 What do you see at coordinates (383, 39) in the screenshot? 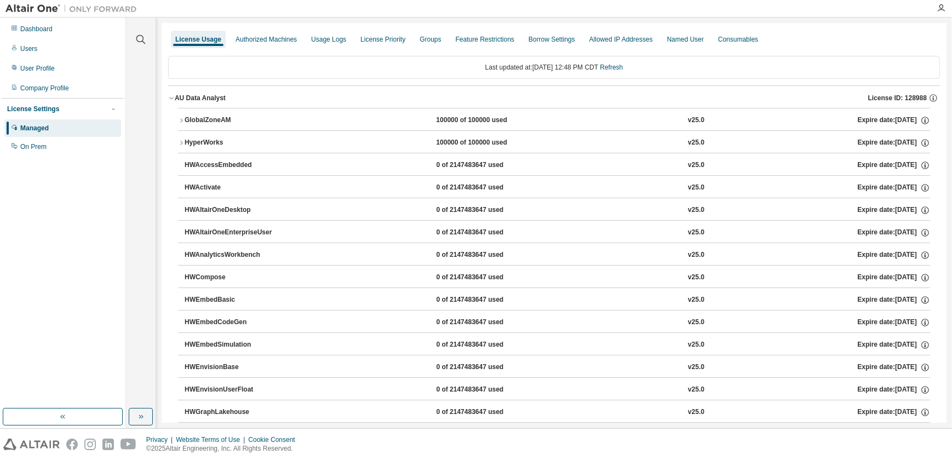
I see `div: License Priority` at bounding box center [383, 39].